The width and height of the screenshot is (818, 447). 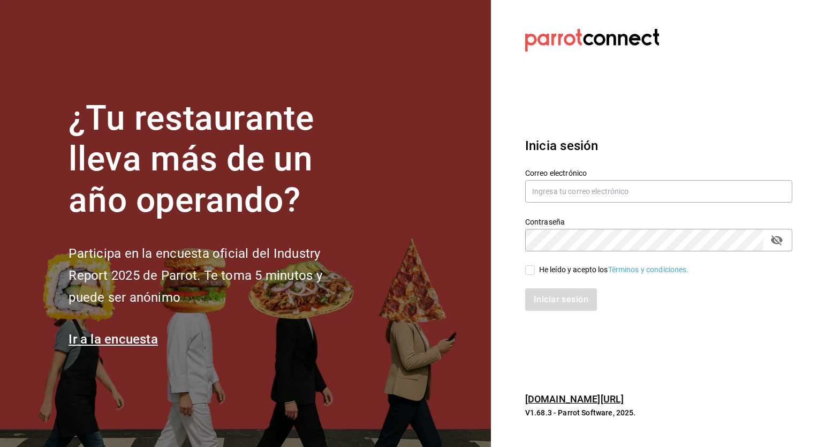 I want to click on p: V1.68.3 - Parrot Software, 2025., so click(x=659, y=412).